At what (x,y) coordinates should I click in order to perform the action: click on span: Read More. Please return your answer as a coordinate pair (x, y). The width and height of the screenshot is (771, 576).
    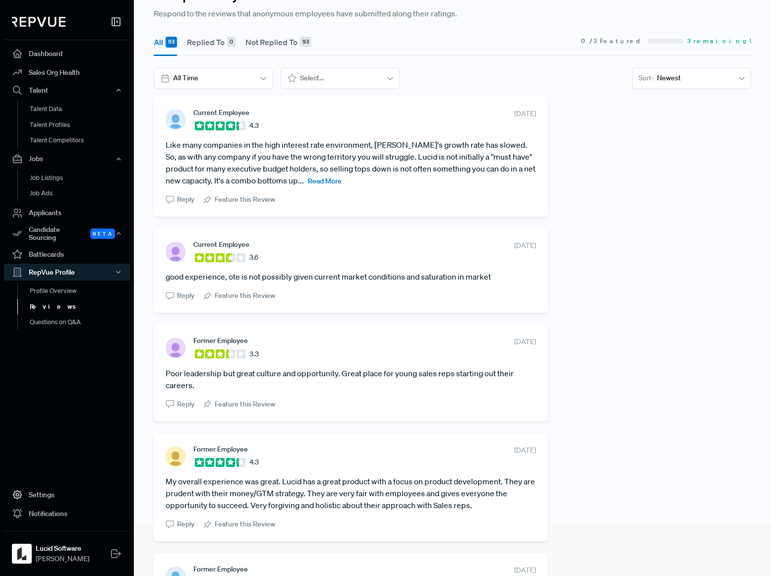
    Looking at the image, I should click on (325, 181).